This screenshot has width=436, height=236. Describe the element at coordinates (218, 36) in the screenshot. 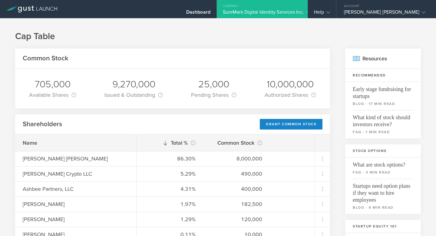

I see `h1: Cap Table` at that location.